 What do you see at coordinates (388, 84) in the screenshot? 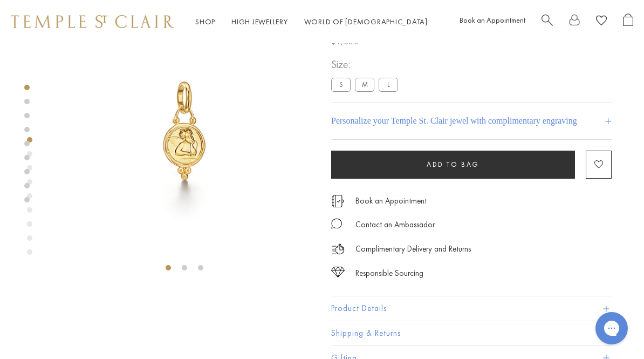
I see `label: L` at bounding box center [388, 84].